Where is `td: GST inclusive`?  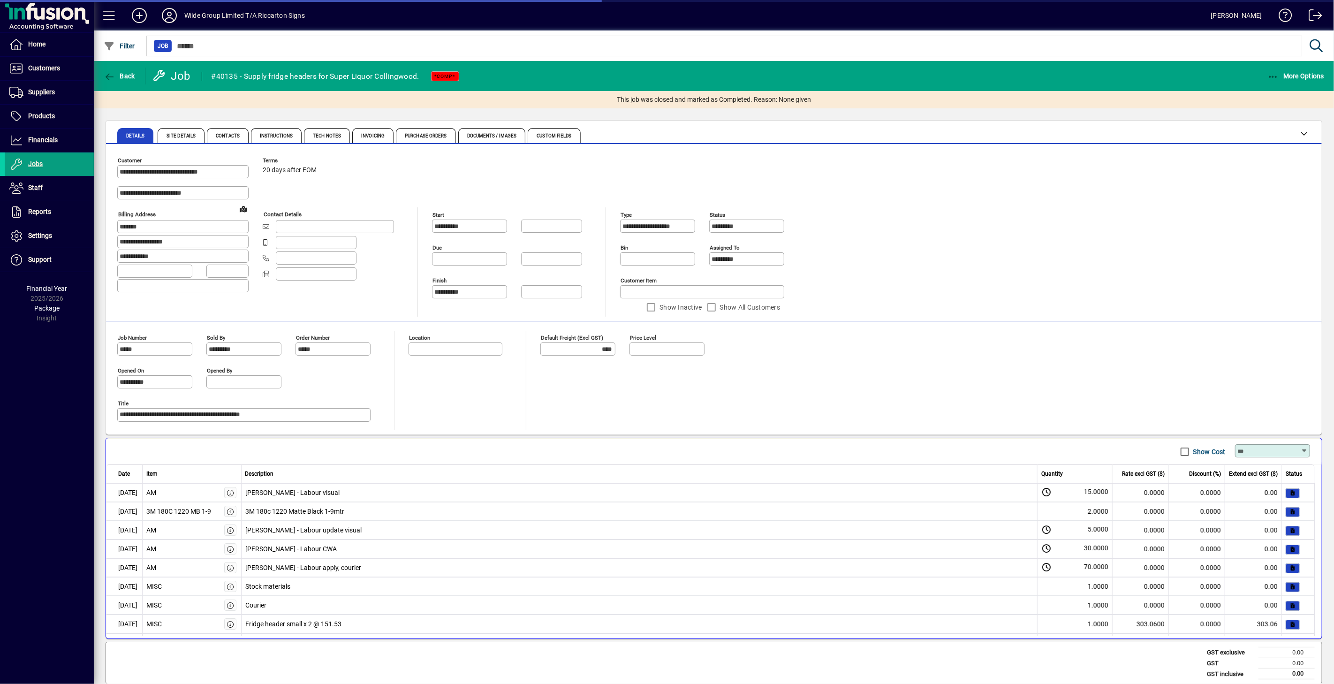
td: GST inclusive is located at coordinates (1230, 674).